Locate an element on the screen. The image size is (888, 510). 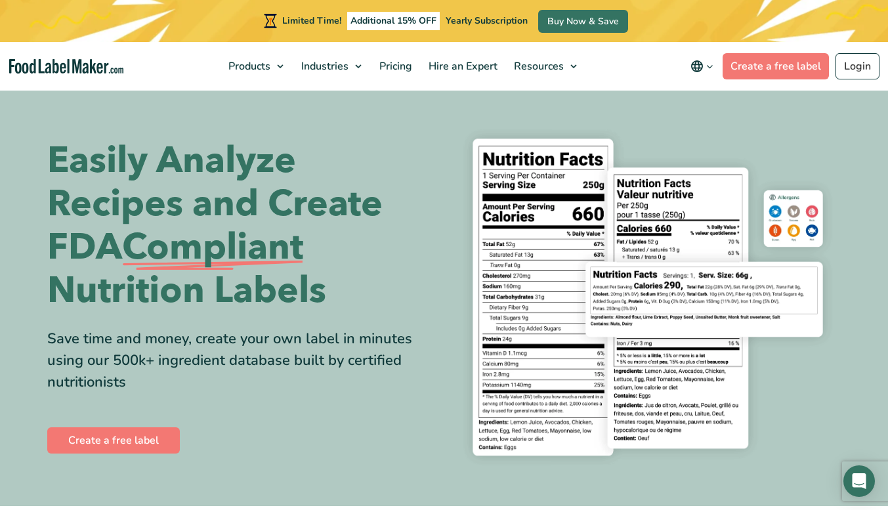
span: Products is located at coordinates (248, 66).